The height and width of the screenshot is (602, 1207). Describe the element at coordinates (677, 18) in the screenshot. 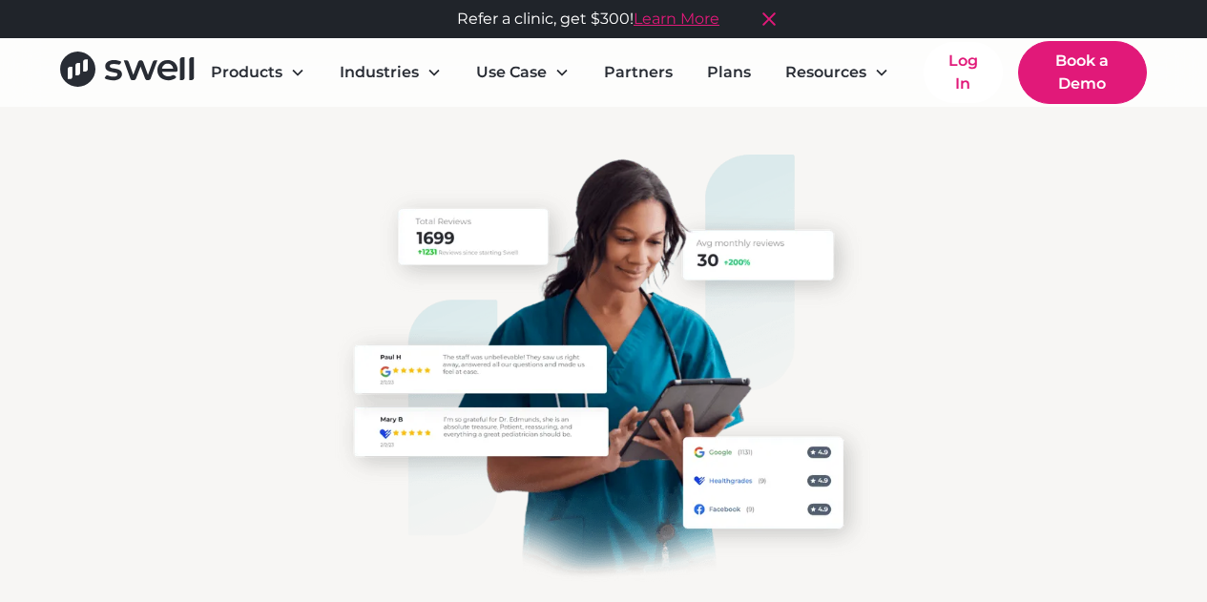

I see `a: Learn More` at that location.